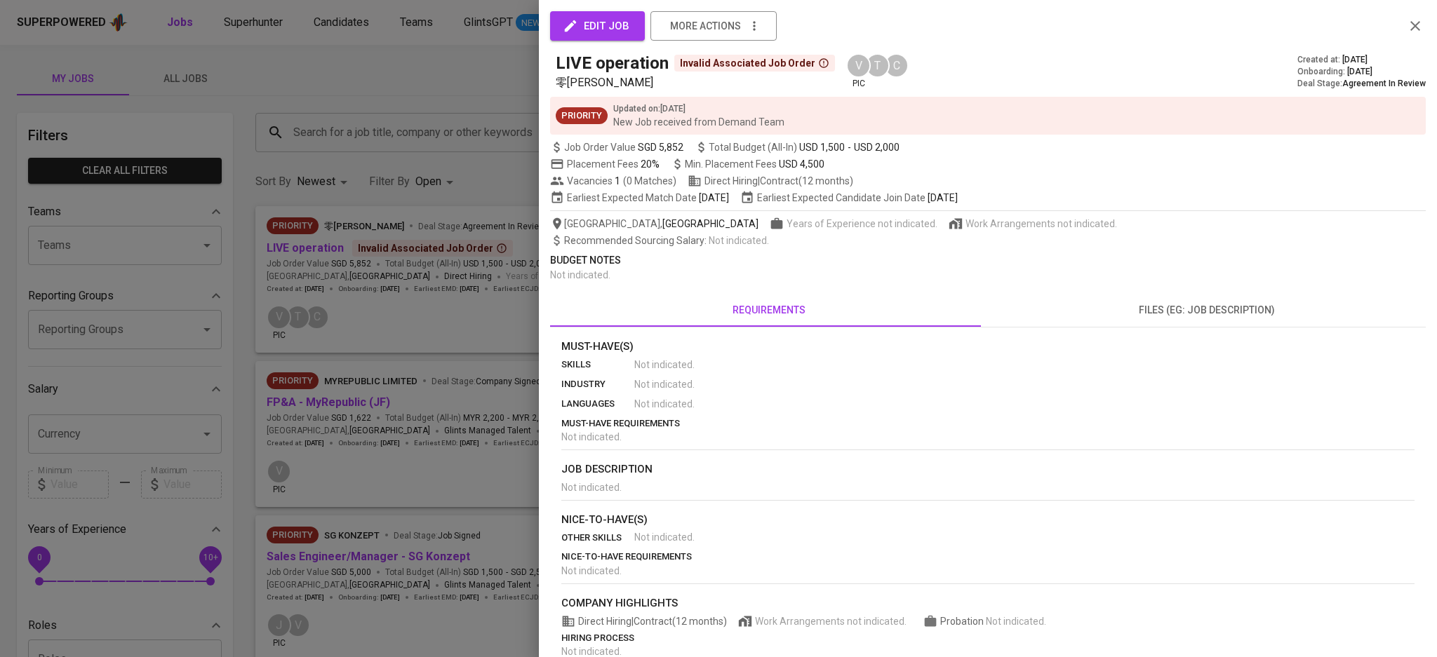 This screenshot has width=1437, height=657. I want to click on span: Priority, so click(582, 116).